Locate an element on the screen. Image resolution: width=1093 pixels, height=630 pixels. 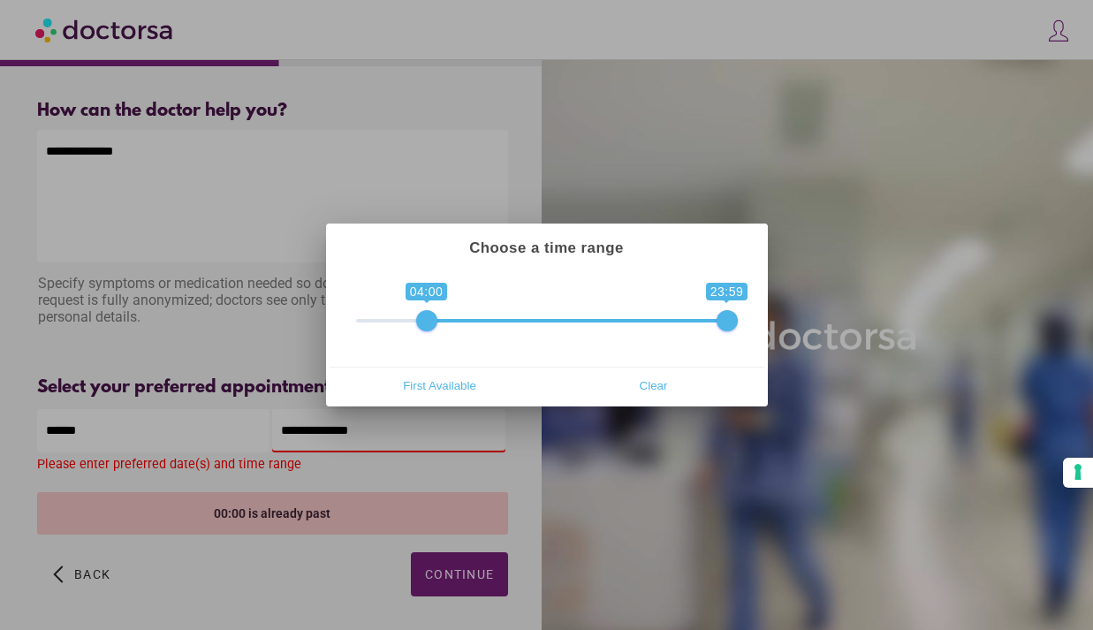
span: Clear is located at coordinates (654, 385).